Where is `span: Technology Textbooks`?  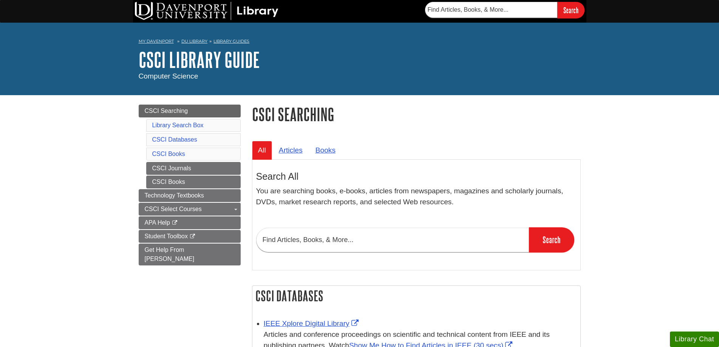
span: Technology Textbooks is located at coordinates (174, 195).